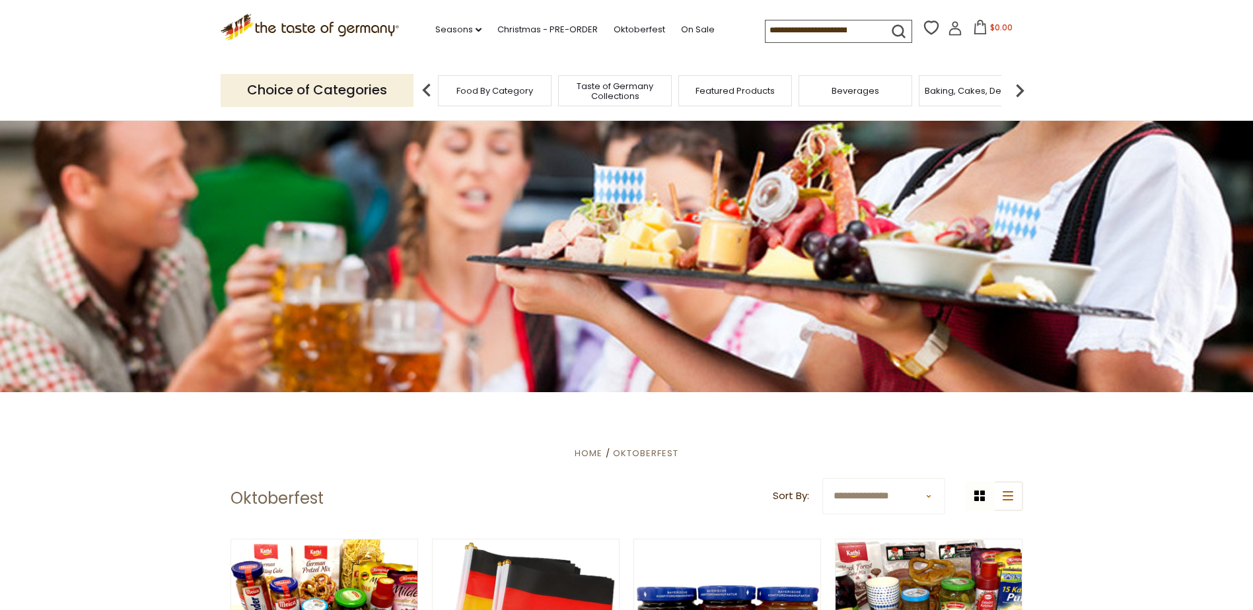  What do you see at coordinates (645, 453) in the screenshot?
I see `span: Oktoberfest` at bounding box center [645, 453].